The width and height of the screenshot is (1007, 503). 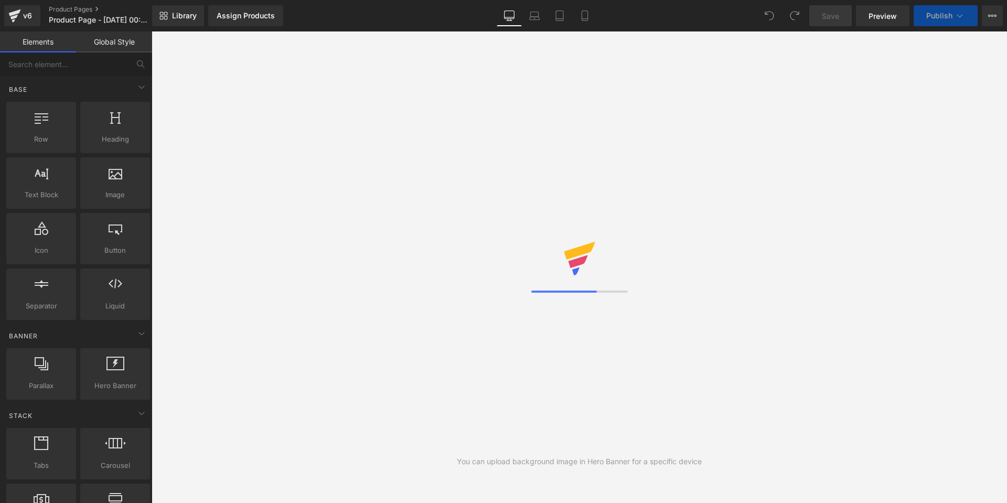 What do you see at coordinates (41, 250) in the screenshot?
I see `span: Icon` at bounding box center [41, 250].